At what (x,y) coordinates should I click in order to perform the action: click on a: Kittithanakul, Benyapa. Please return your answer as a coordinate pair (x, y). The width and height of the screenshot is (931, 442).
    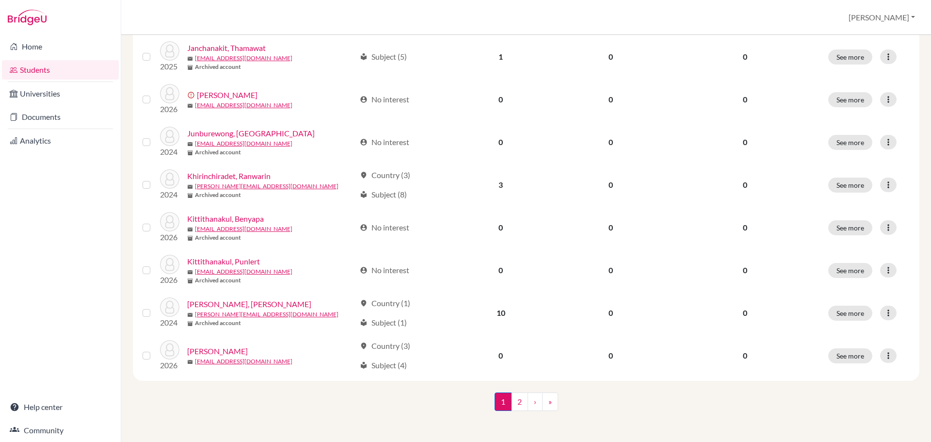
    Looking at the image, I should click on (226, 219).